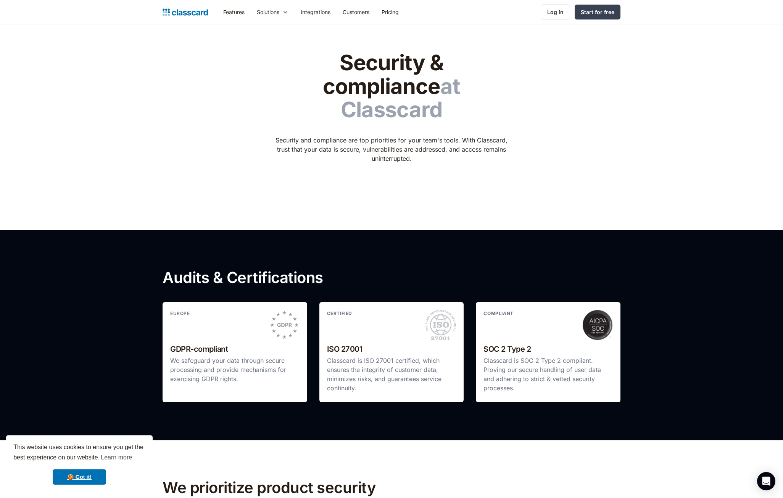  I want to click on a: learn more about cookies, so click(116, 457).